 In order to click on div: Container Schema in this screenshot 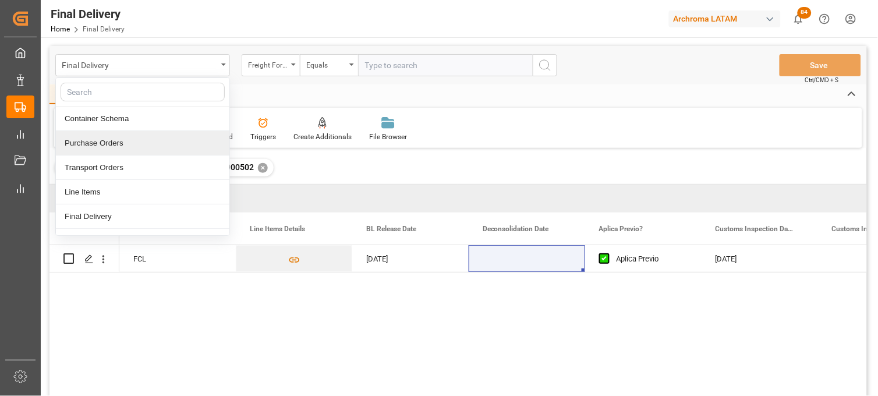, I will do `click(143, 119)`.